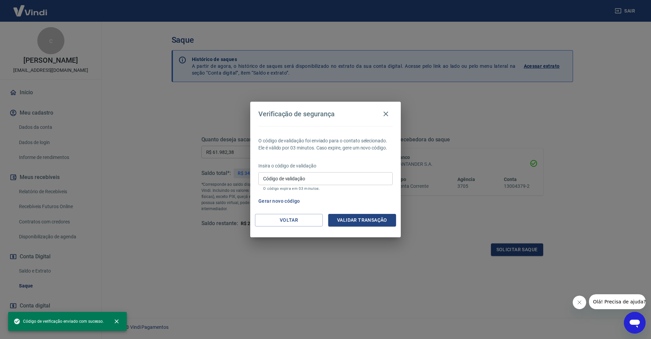 This screenshot has height=339, width=651. What do you see at coordinates (326, 166) in the screenshot?
I see `p: Insira o código de validação` at bounding box center [326, 166].